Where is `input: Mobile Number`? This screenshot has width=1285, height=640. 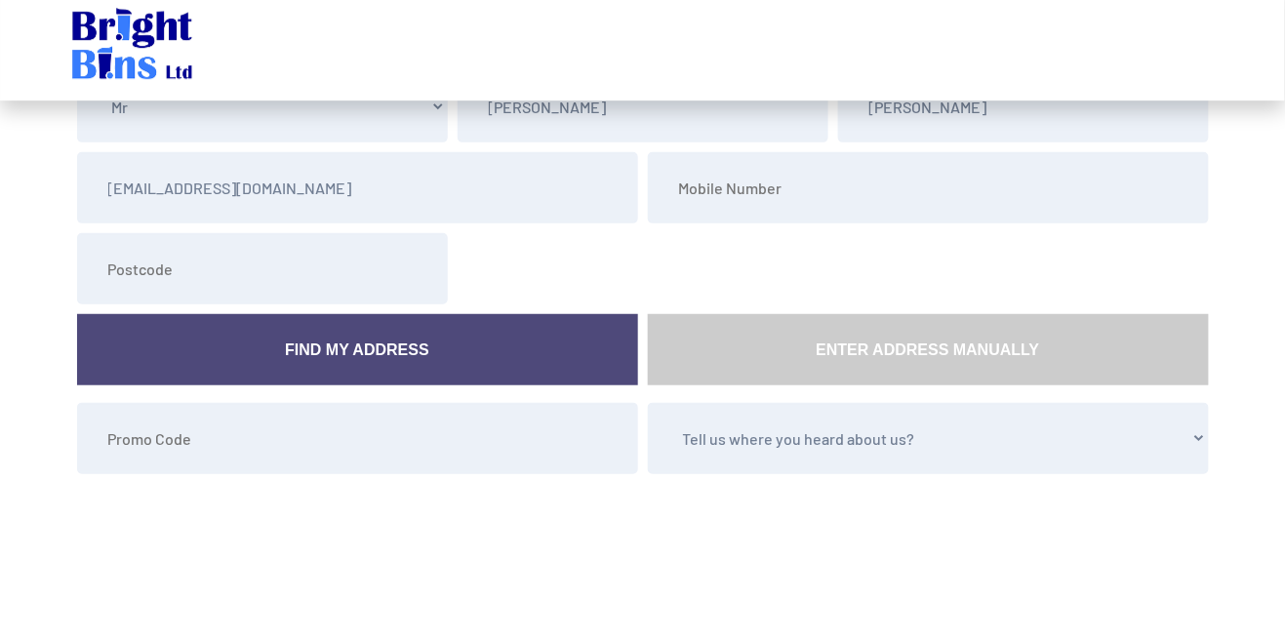 input: Mobile Number is located at coordinates (928, 204).